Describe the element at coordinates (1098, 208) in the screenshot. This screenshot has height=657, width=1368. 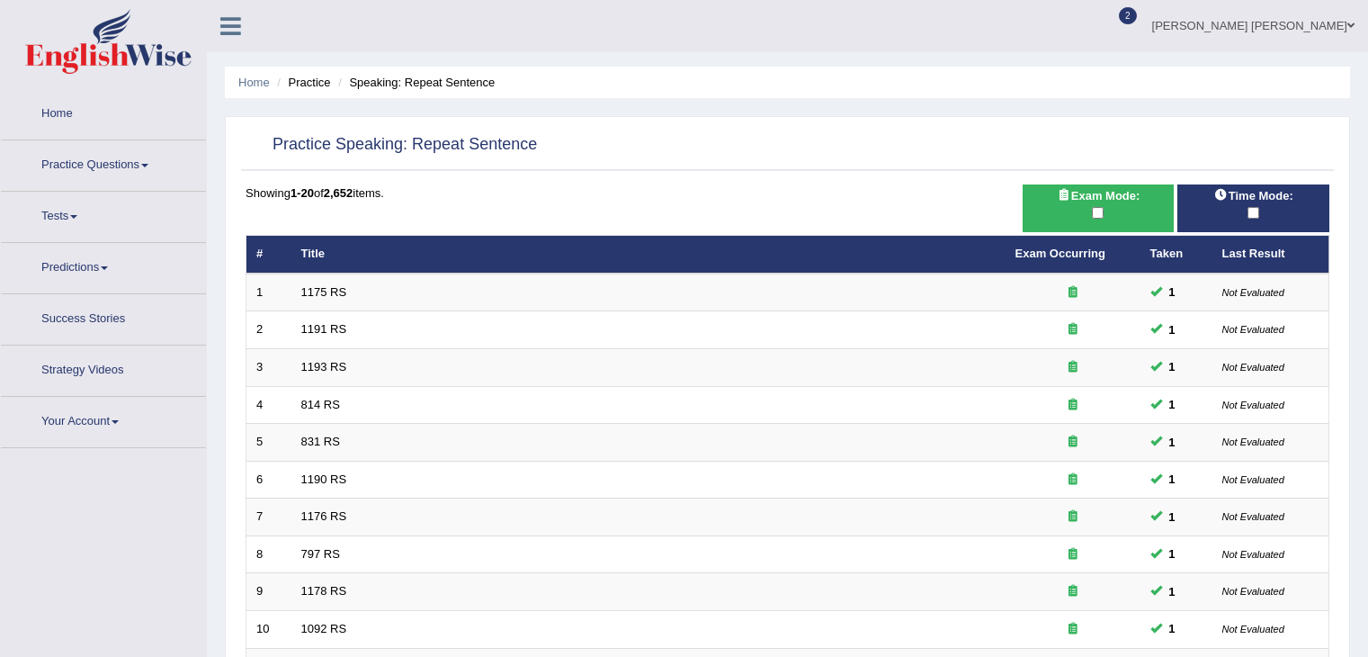
I see `div: Show exams occurring in exams` at that location.